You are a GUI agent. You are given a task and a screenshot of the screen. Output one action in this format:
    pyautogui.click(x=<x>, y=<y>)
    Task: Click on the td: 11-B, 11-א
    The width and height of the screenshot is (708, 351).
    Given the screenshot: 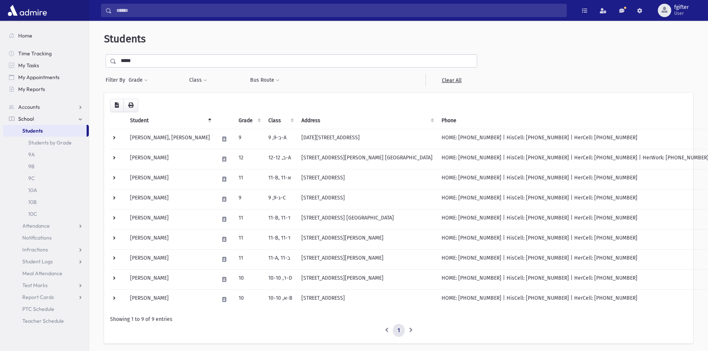 What is the action you would take?
    pyautogui.click(x=280, y=179)
    